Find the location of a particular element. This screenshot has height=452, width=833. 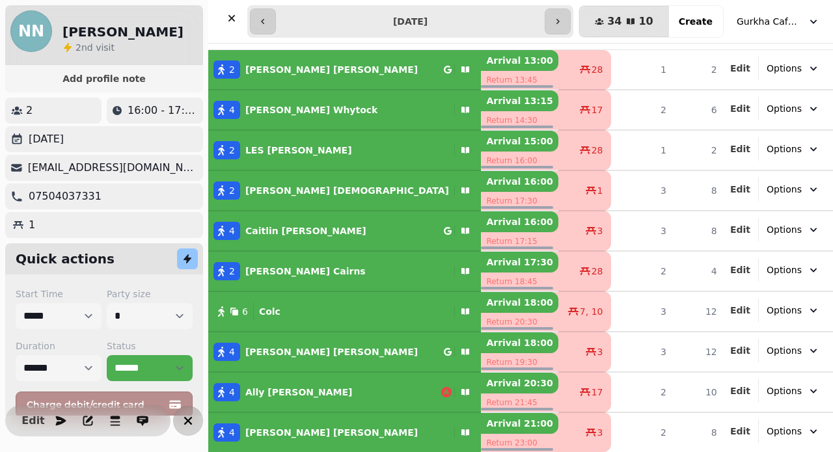

p: Arrival 17:30 is located at coordinates (519, 262).